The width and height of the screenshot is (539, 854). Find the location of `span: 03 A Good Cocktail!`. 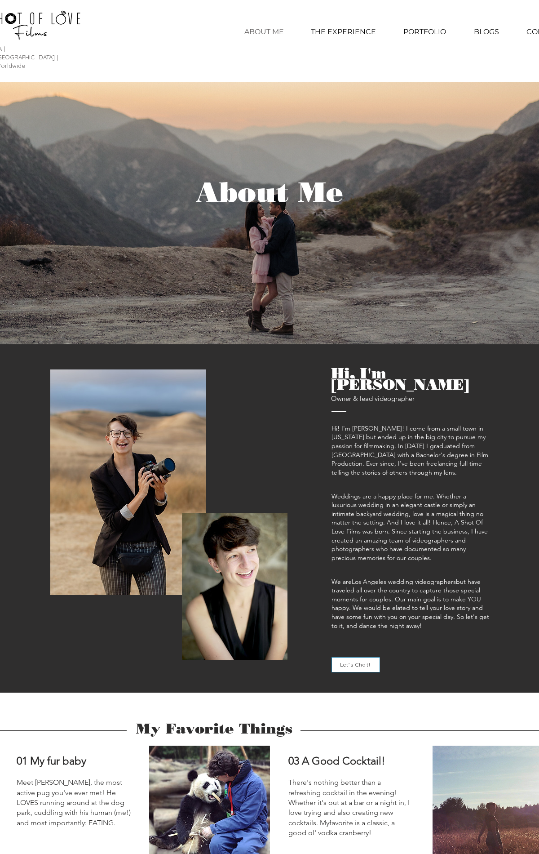

span: 03 A Good Cocktail! is located at coordinates (337, 761).